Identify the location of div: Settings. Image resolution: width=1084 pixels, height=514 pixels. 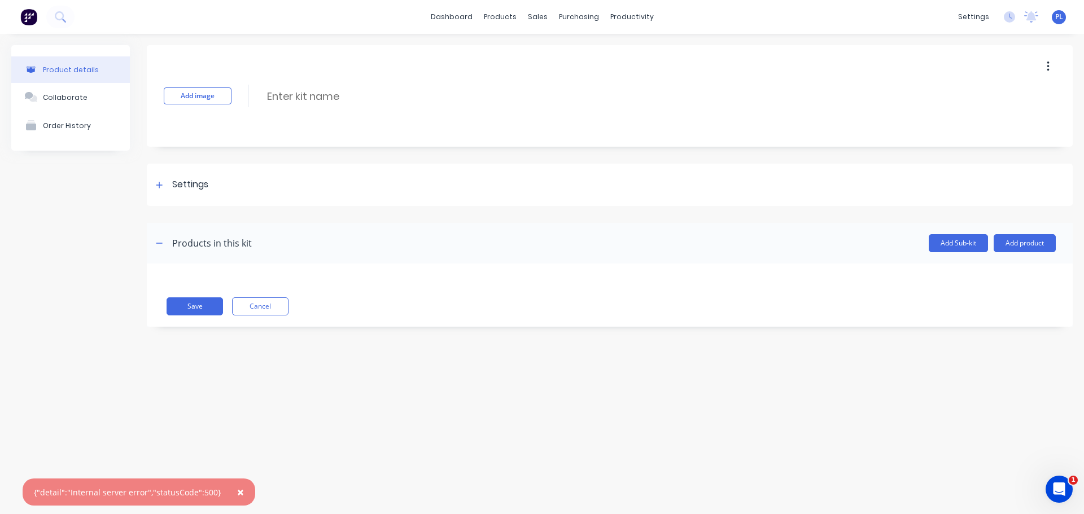
(190, 185).